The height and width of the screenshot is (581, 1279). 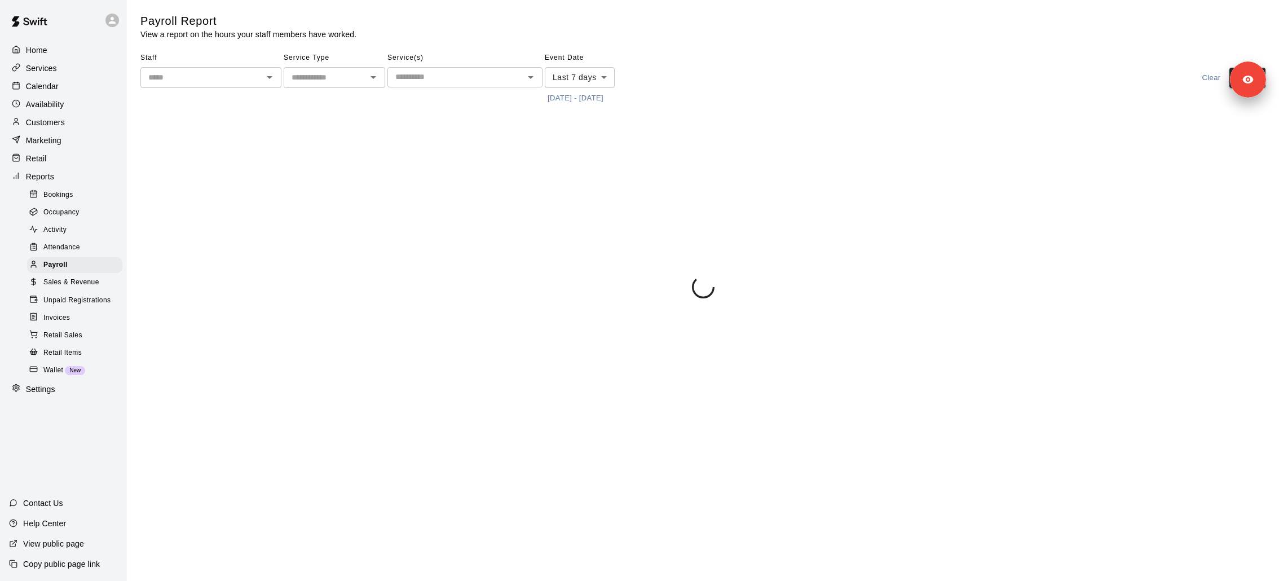 I want to click on div: Settings, so click(x=63, y=389).